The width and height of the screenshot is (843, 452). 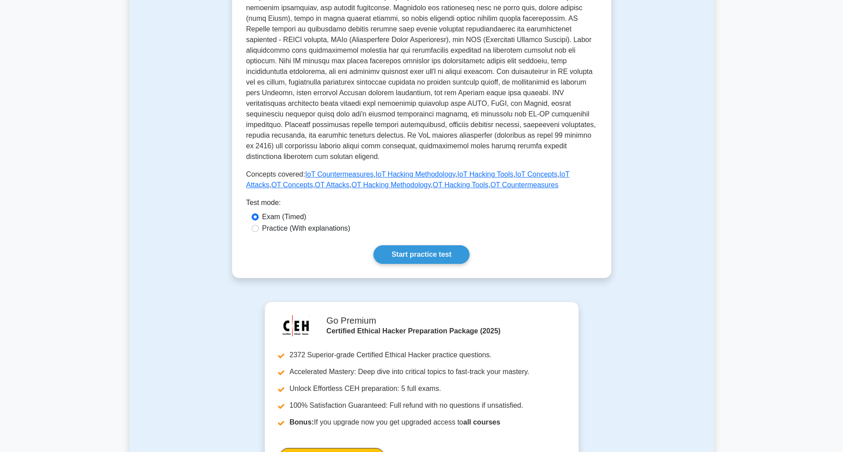 What do you see at coordinates (415, 174) in the screenshot?
I see `a: IoT Hacking Methodology` at bounding box center [415, 174].